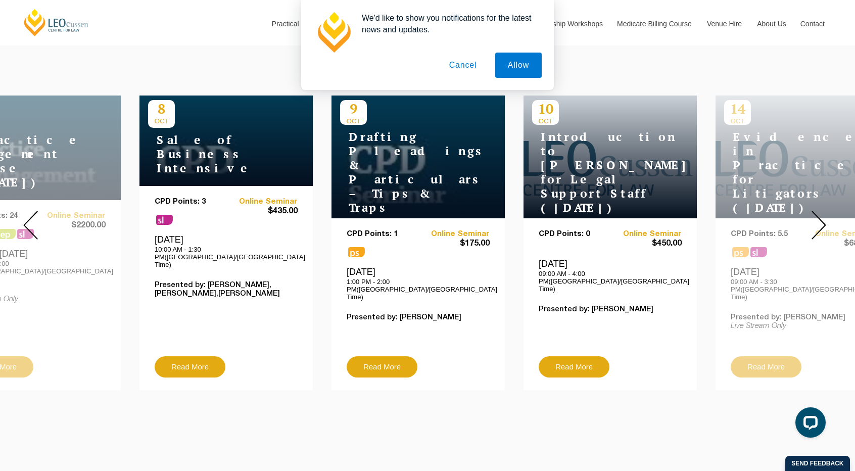 The height and width of the screenshot is (471, 855). What do you see at coordinates (191, 202) in the screenshot?
I see `p: CPD Points: 3` at bounding box center [191, 202].